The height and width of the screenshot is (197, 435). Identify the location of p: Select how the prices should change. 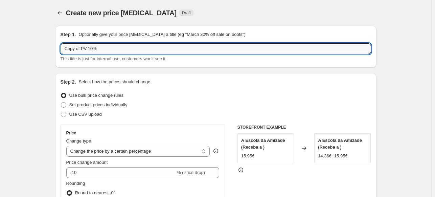
(114, 82).